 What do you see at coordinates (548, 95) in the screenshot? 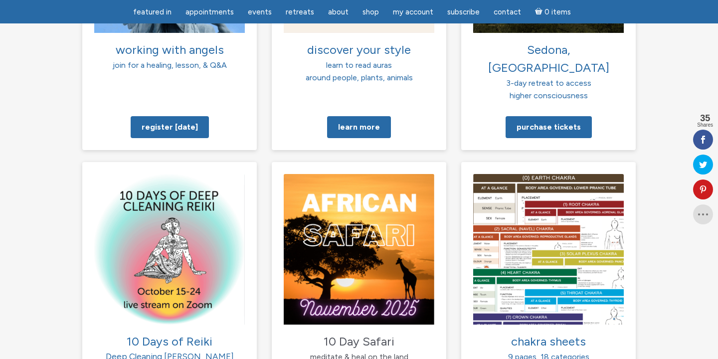
I see `span: higher consciousness` at bounding box center [548, 95].